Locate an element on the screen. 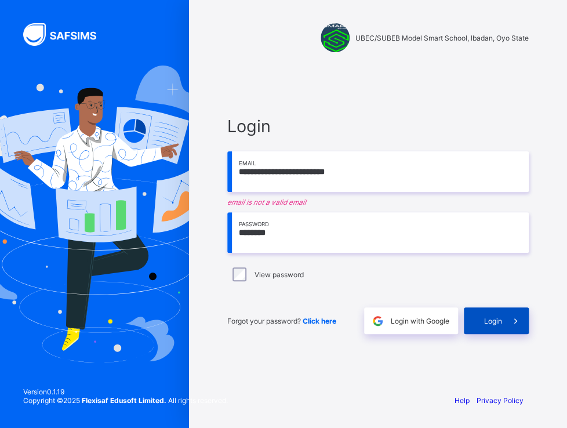 The height and width of the screenshot is (428, 567). img: google.396cfc9801f0270233282035f929180a.svg is located at coordinates (377, 321).